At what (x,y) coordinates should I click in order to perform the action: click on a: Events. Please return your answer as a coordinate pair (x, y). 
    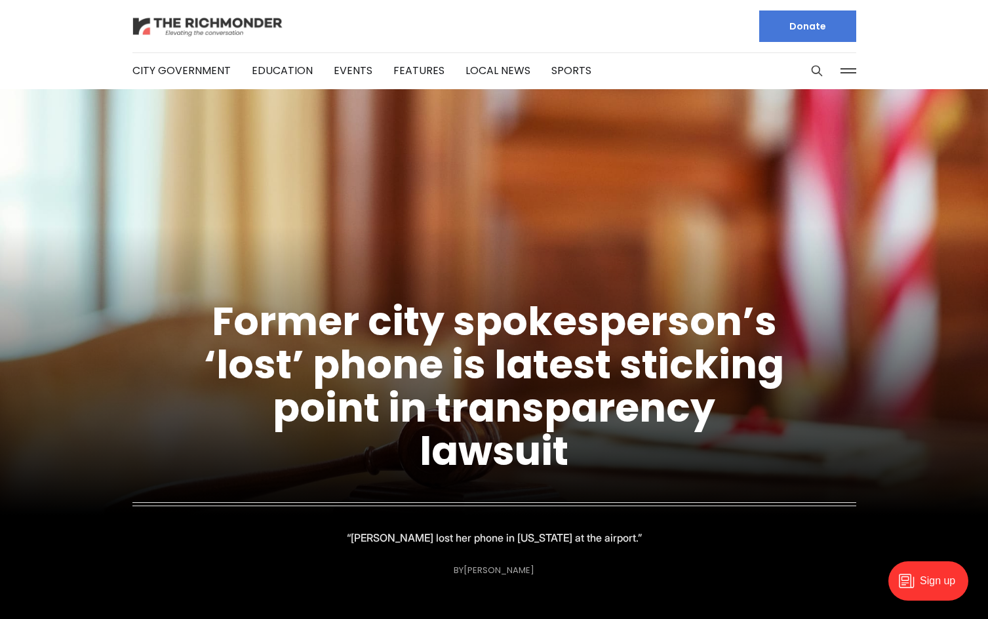
    Looking at the image, I should click on (353, 70).